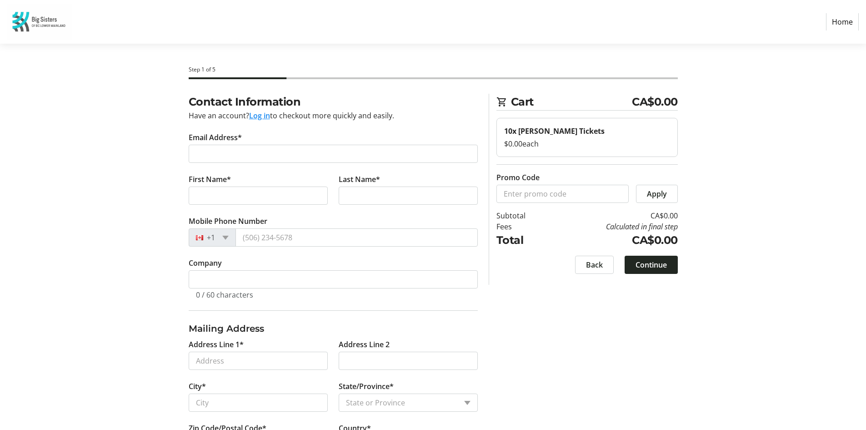 The image size is (866, 430). I want to click on td: Calculated in final step, so click(614, 227).